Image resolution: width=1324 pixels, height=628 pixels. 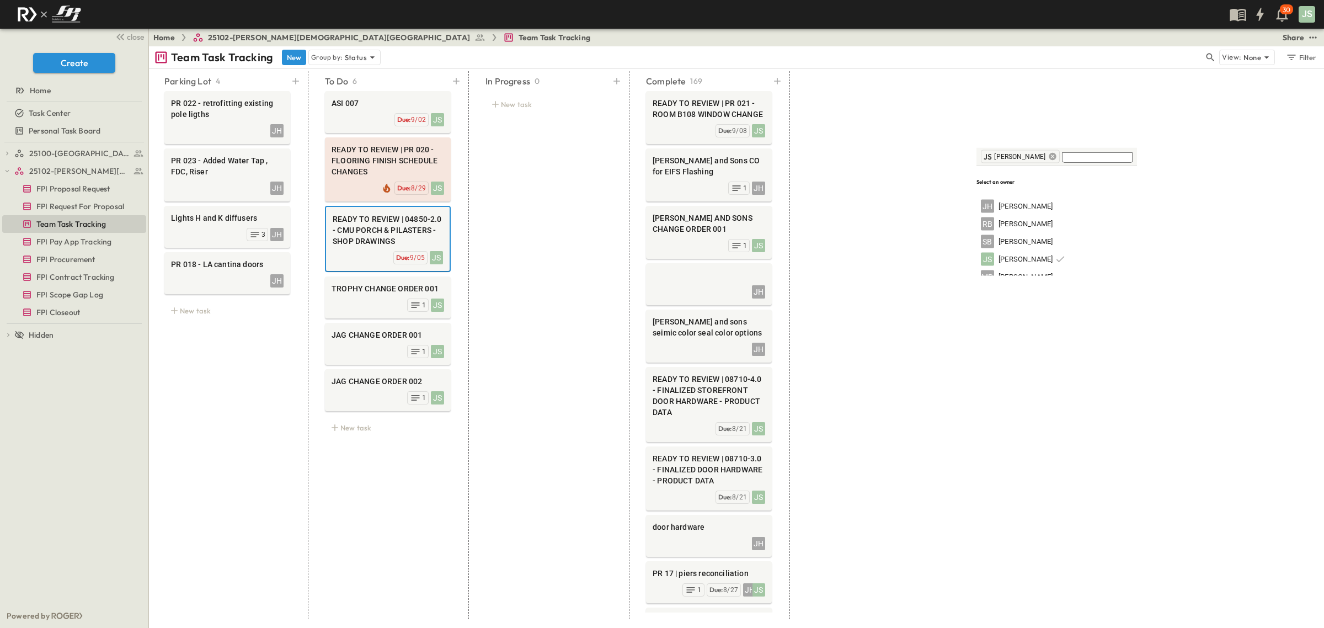 I want to click on button: Create, so click(x=74, y=63).